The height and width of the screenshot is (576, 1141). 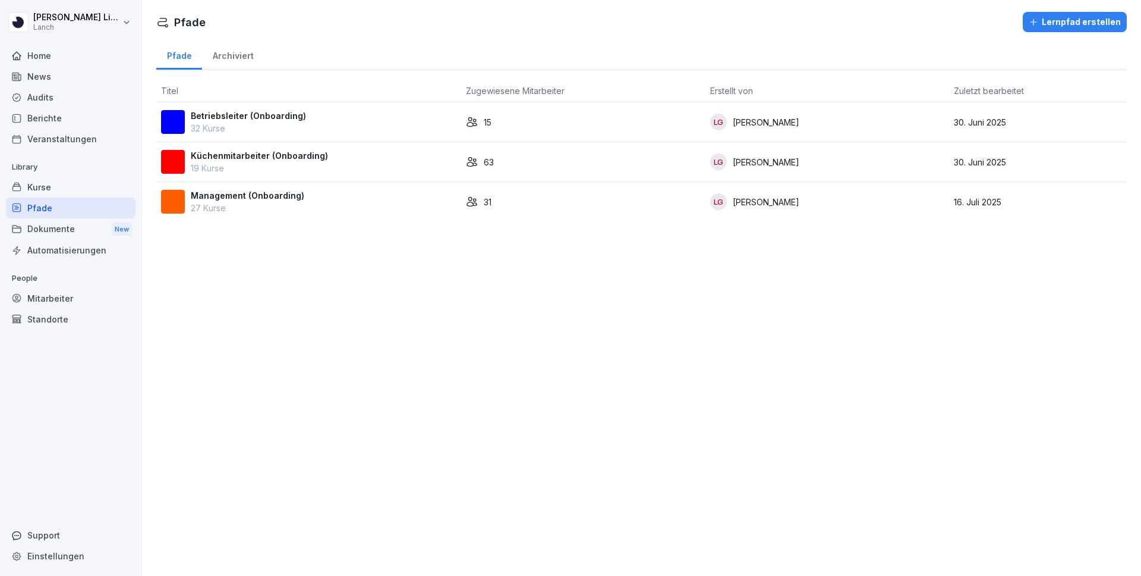 What do you see at coordinates (249, 115) in the screenshot?
I see `p: Betriebsleiter (Onboarding)` at bounding box center [249, 115].